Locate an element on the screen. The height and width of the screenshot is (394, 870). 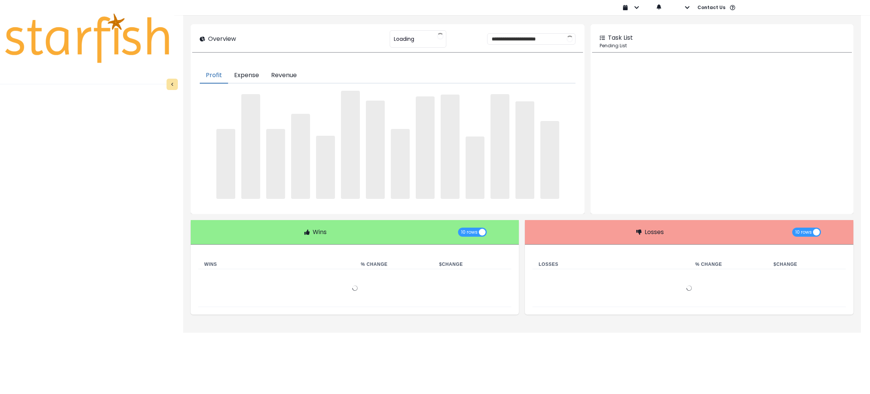
button: Revenue is located at coordinates (284, 76).